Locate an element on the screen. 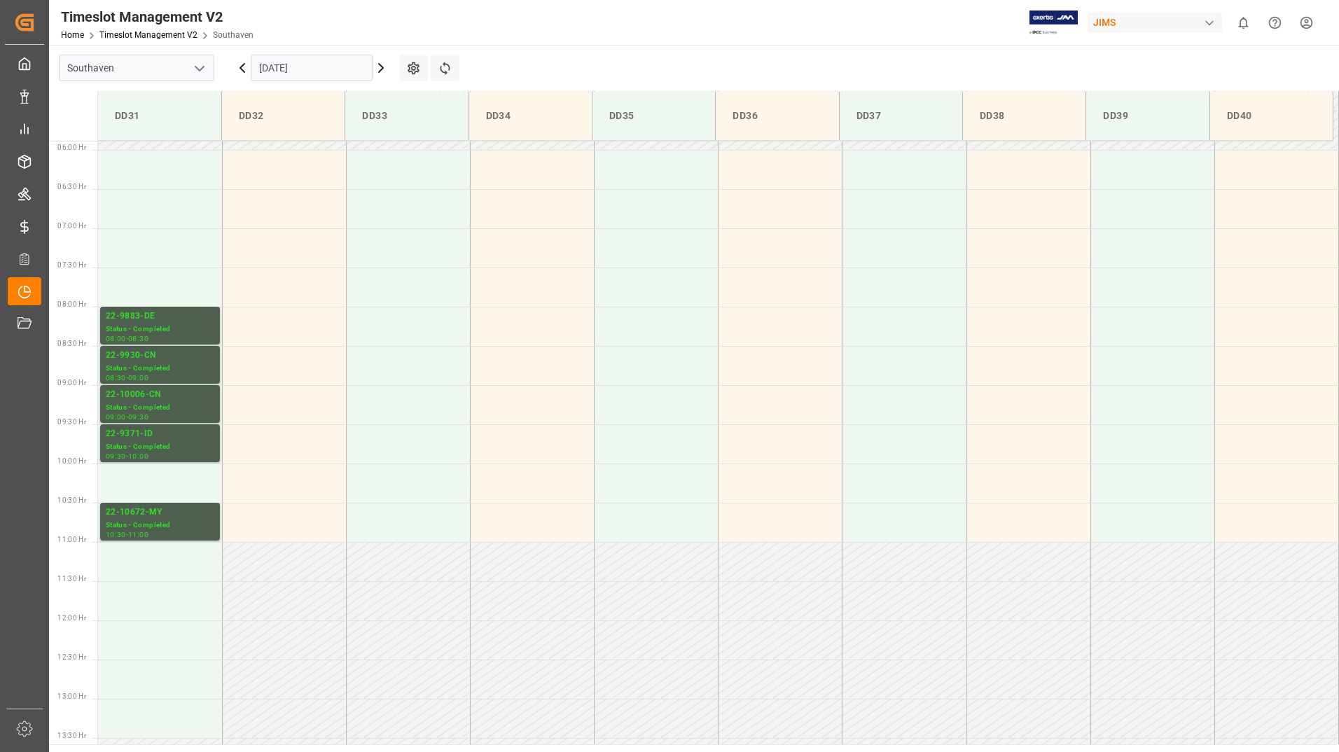 This screenshot has height=752, width=1339. button: show 0 new notifications is located at coordinates (1243, 22).